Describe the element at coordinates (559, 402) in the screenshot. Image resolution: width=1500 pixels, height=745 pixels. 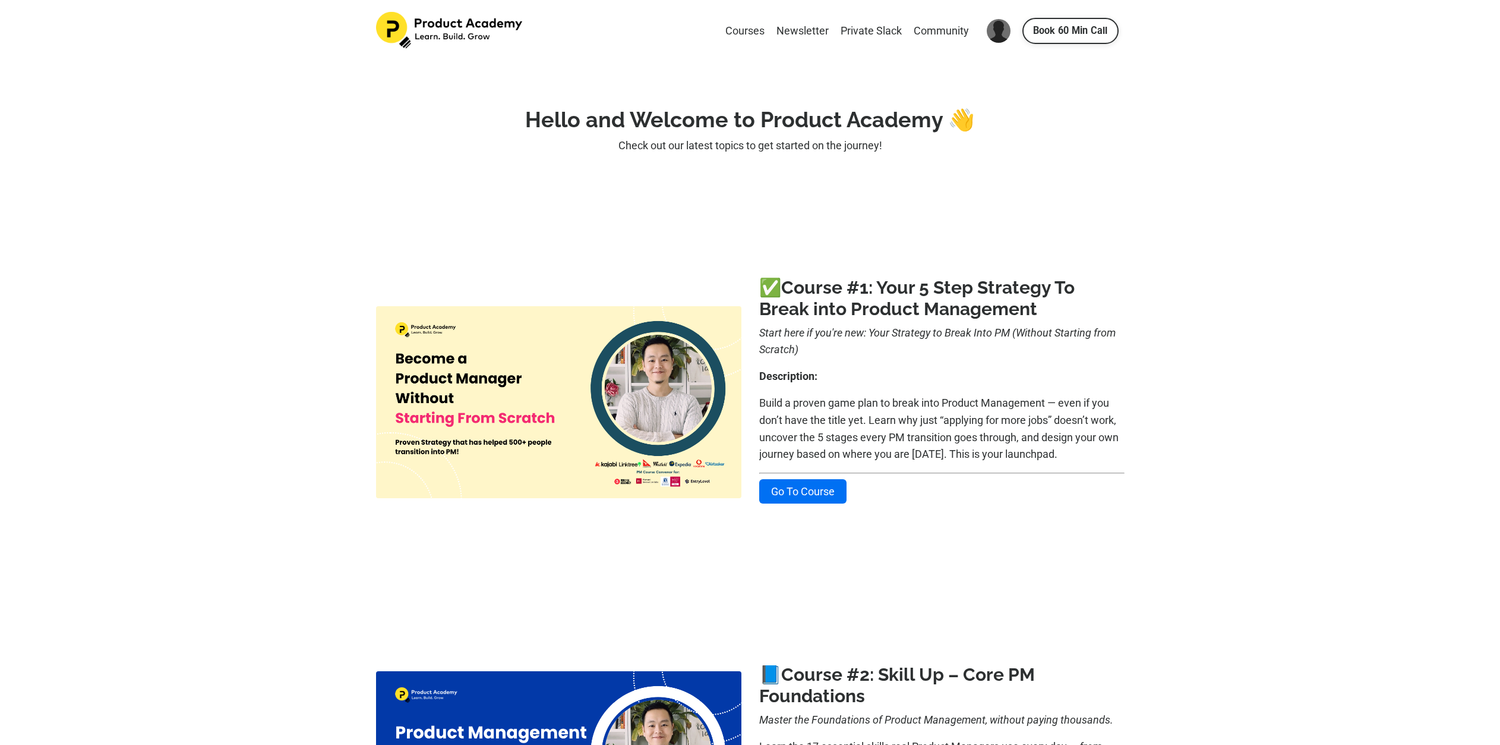
I see `img: cf5b4f5-4ff4-63b-cf6a-50f800045db_11.png` at that location.